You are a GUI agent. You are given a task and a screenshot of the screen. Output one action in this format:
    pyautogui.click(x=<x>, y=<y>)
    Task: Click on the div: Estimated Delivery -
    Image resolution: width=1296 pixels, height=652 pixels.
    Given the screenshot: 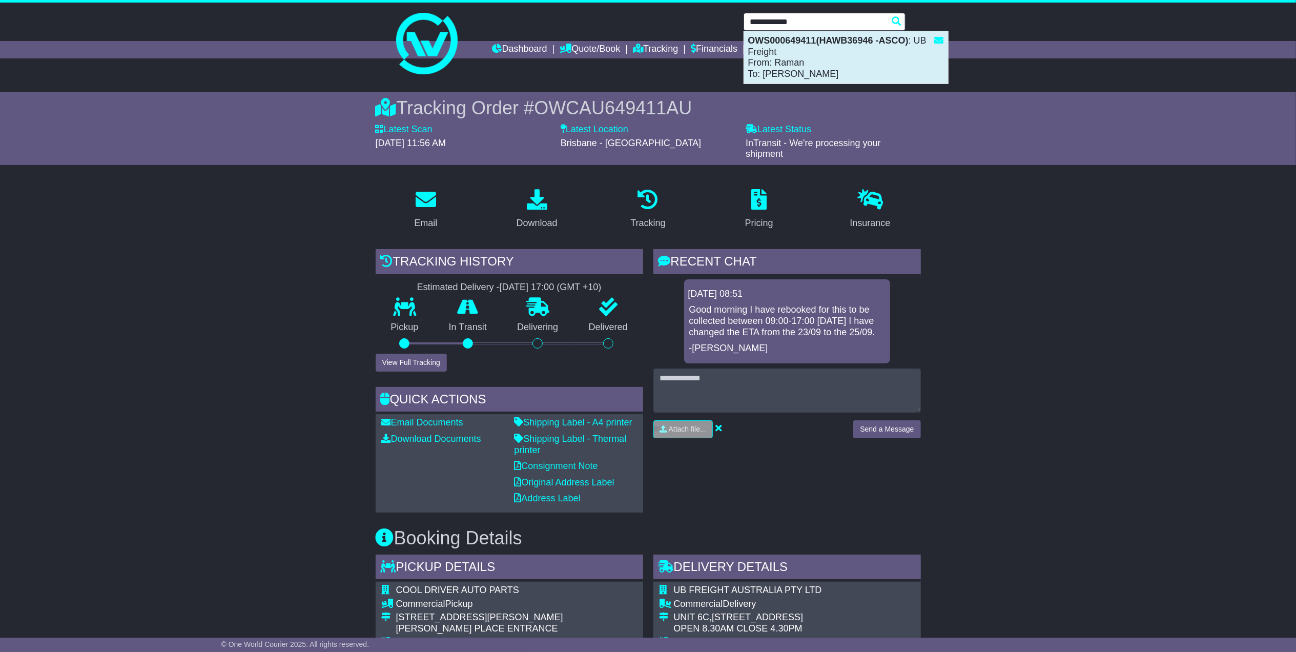 What is the action you would take?
    pyautogui.click(x=509, y=287)
    